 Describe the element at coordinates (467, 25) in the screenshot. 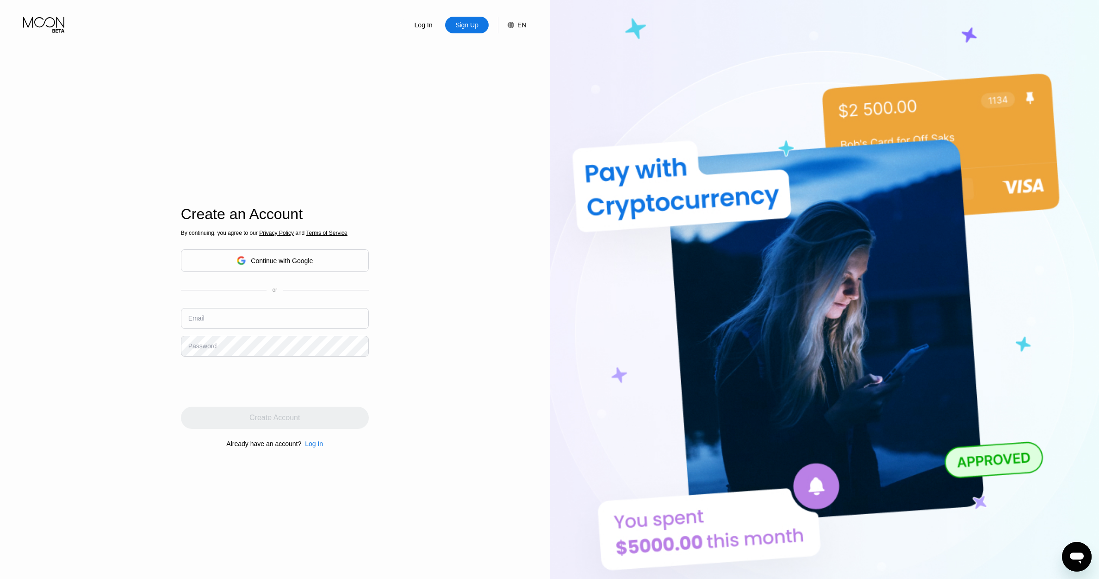

I see `div: Sign Up` at that location.